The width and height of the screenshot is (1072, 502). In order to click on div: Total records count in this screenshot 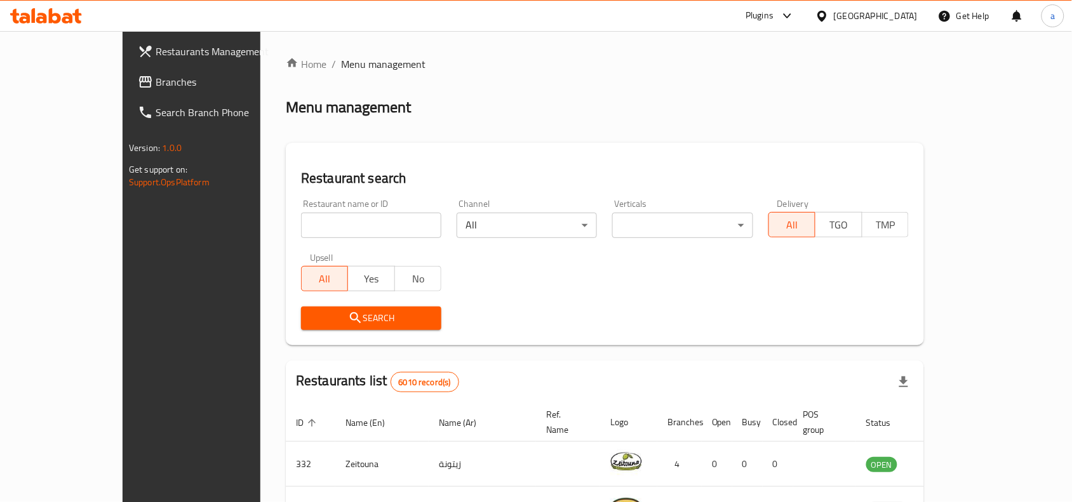, I will do `click(425, 382)`.